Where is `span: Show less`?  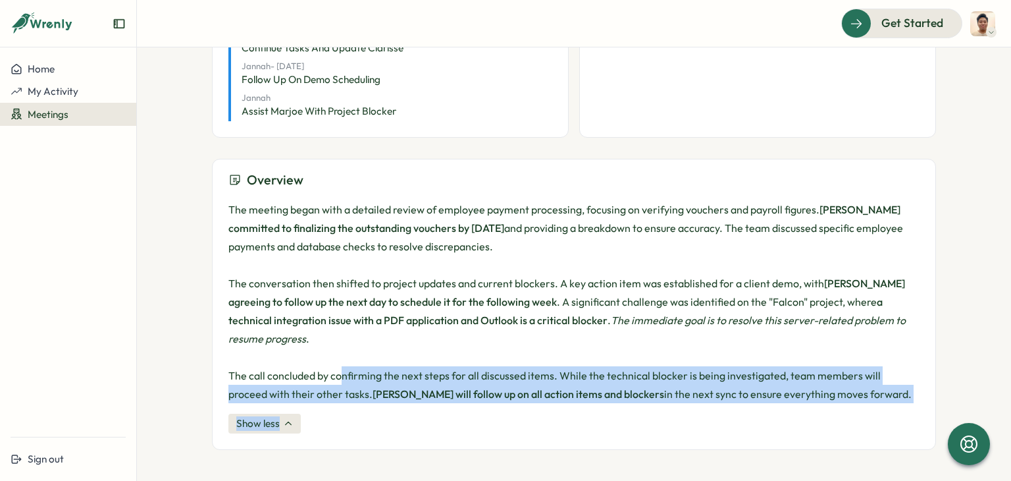 span: Show less is located at coordinates (258, 423).